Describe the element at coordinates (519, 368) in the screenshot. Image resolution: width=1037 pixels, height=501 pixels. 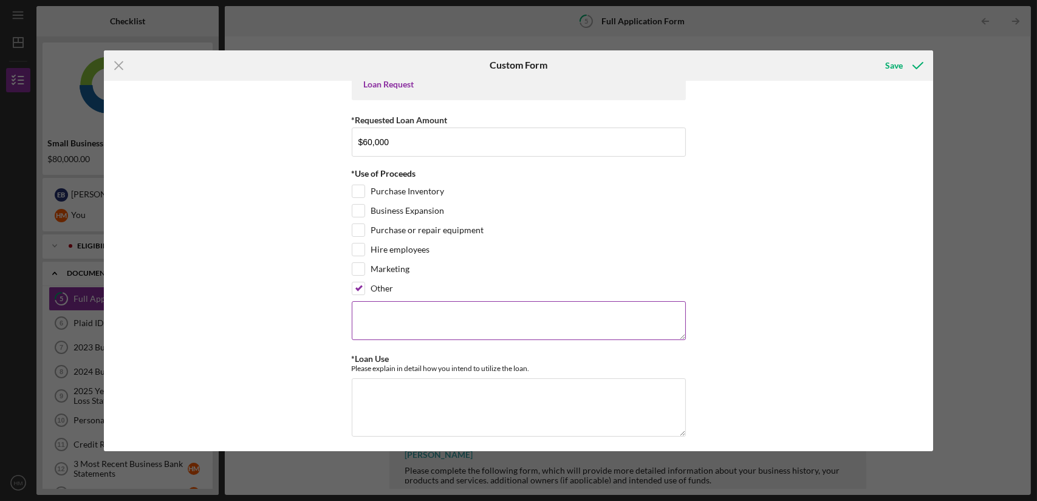
I see `div: Please explain in detail how you intend to utilize the loan.` at that location.